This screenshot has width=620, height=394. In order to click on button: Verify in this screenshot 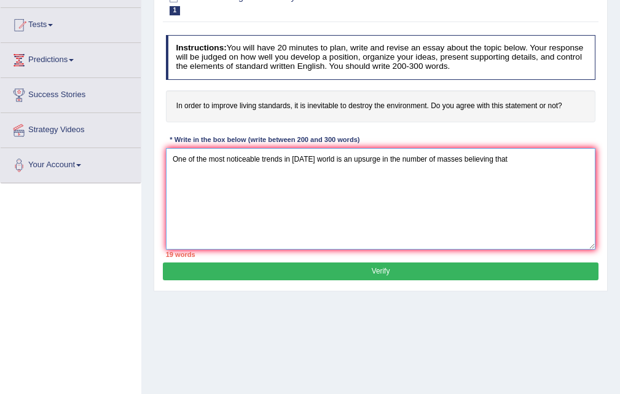, I will do `click(380, 271)`.